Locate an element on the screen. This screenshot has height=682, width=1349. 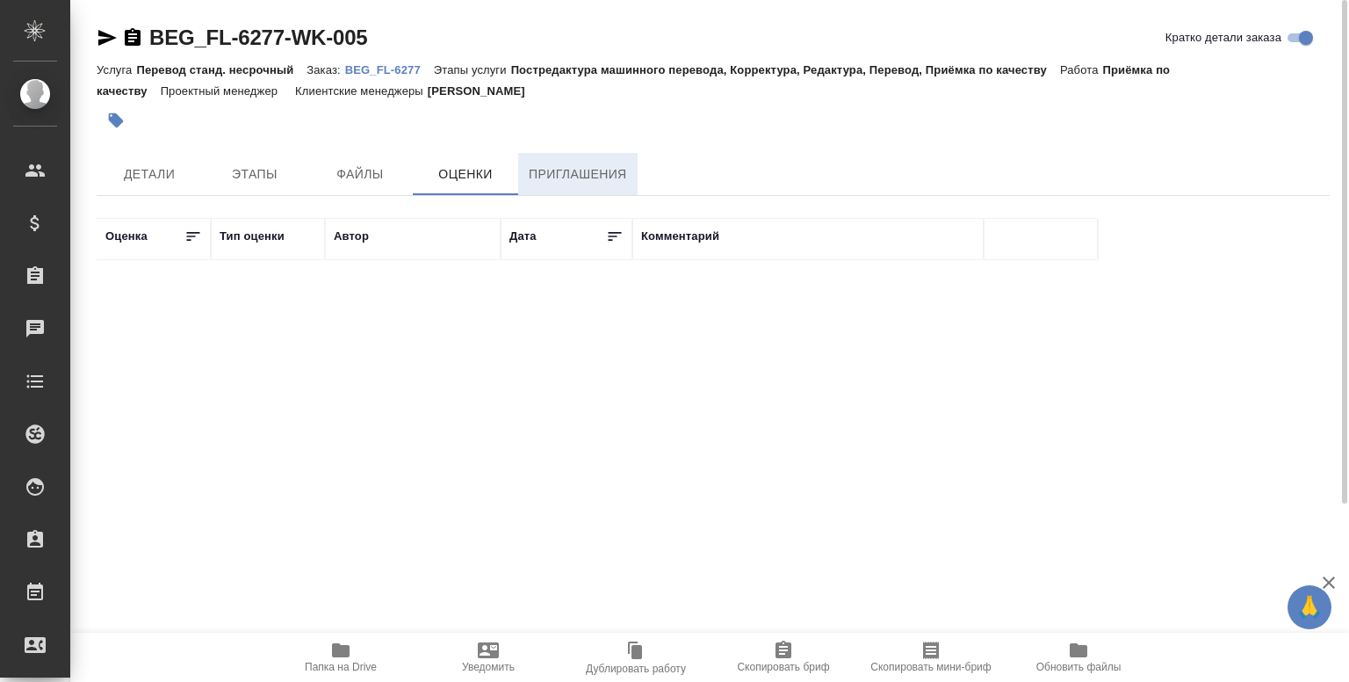
p: Услуга is located at coordinates (116, 69).